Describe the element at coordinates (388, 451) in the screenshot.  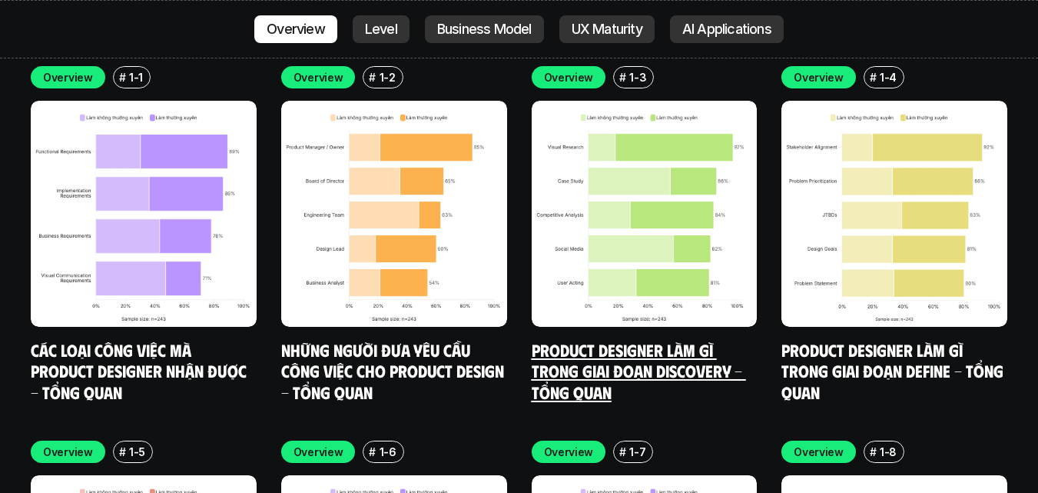
I see `p: 1-6` at that location.